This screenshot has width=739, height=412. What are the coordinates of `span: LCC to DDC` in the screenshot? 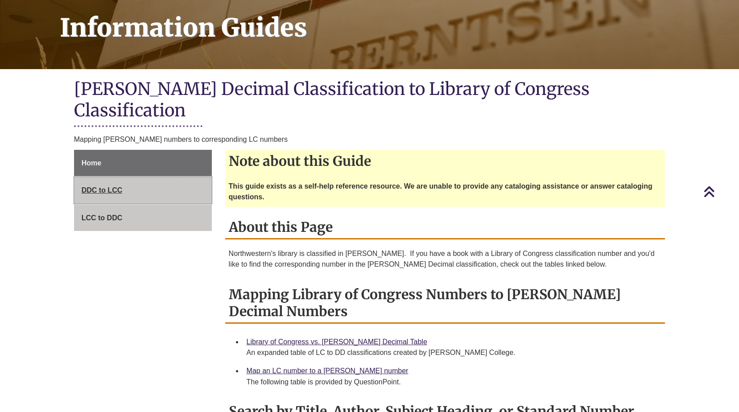 It's located at (102, 218).